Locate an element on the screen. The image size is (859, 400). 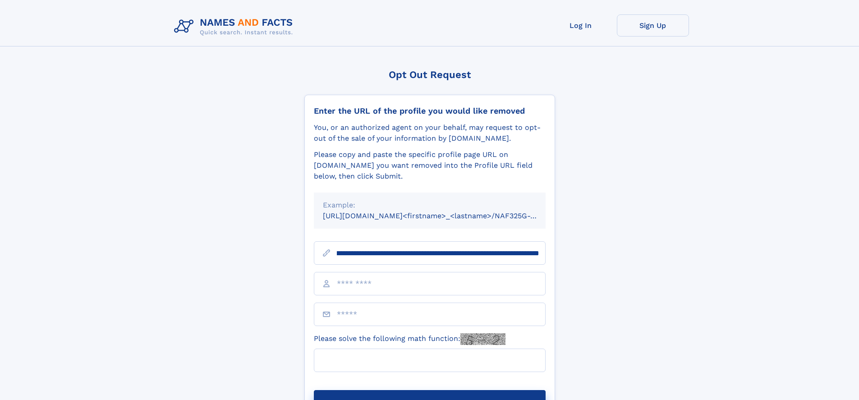
div: You, or an authorized agent on your behalf, may request to opt-out of the sale of your informatio... is located at coordinates (430, 133).